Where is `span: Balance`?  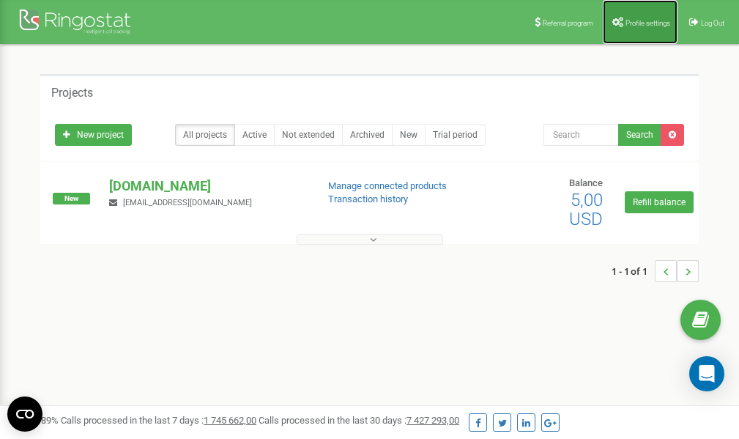
span: Balance is located at coordinates (586, 182).